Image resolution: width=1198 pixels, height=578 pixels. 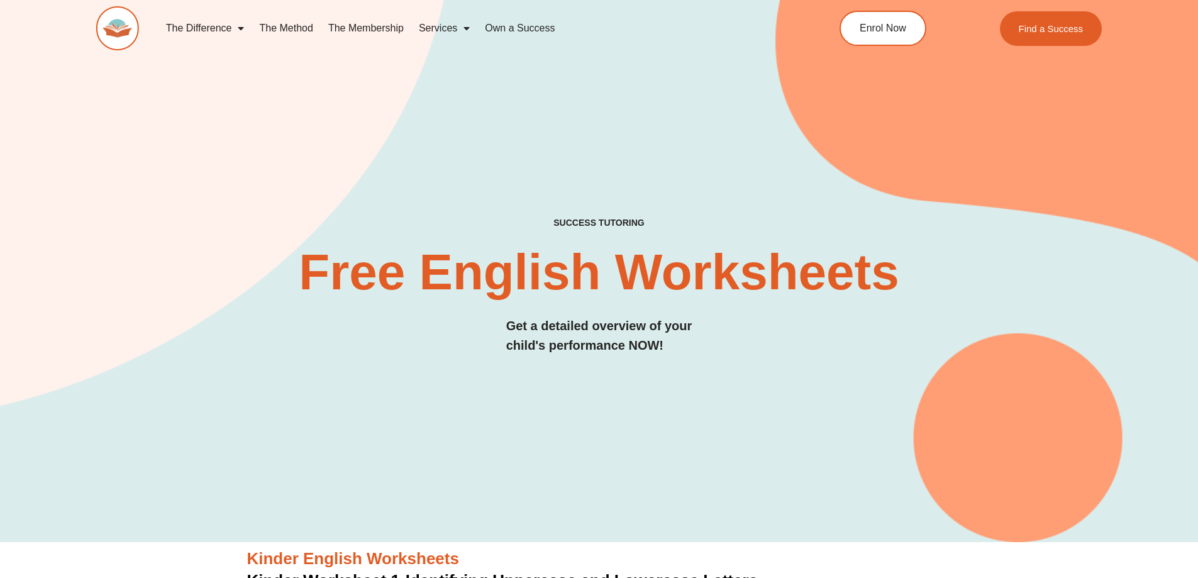 I want to click on h2: Free English Worksheets​, so click(x=599, y=272).